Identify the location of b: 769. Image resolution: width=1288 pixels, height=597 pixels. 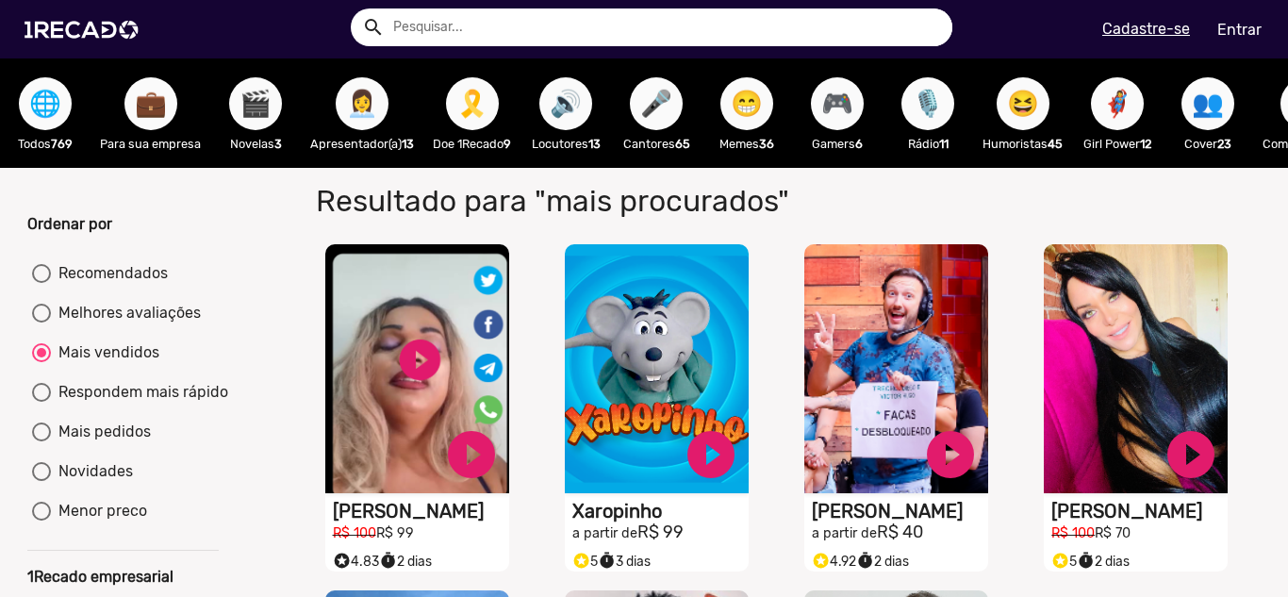
(61, 143).